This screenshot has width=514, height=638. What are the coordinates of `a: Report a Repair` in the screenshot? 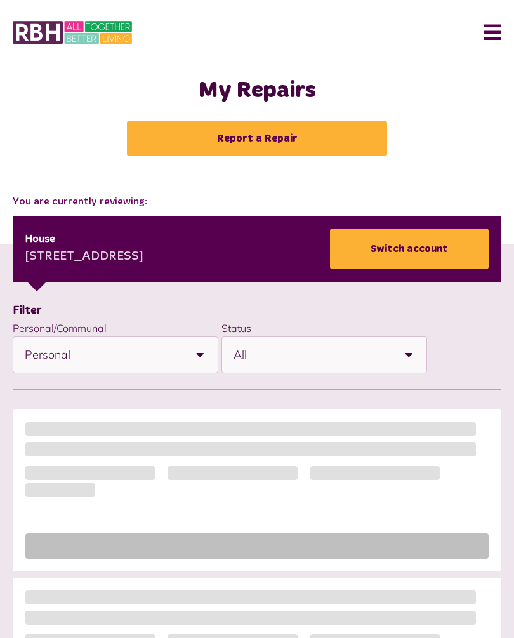 It's located at (257, 138).